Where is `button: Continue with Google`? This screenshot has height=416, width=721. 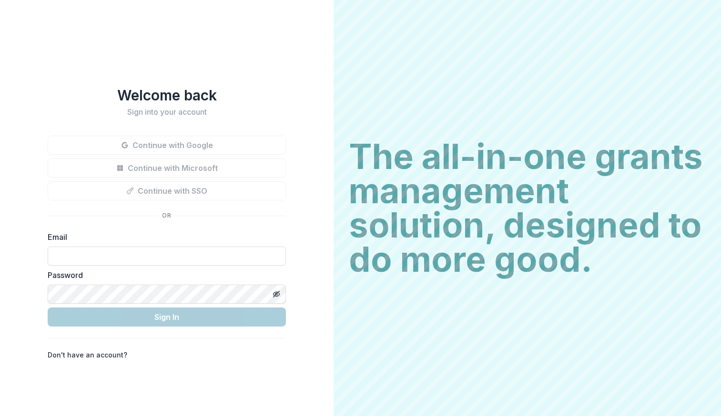 button: Continue with Google is located at coordinates (167, 145).